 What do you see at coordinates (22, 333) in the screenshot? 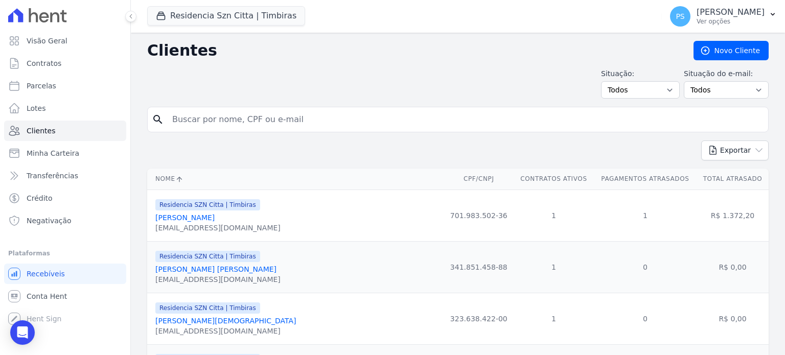
I see `div: Open Intercom Messenger` at bounding box center [22, 333].